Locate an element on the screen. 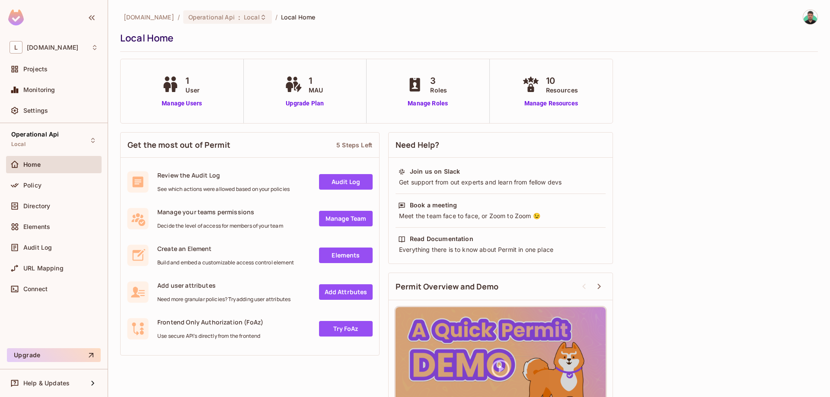  img: SReyMgAAAABJRU5ErkJggg== is located at coordinates (16, 17).